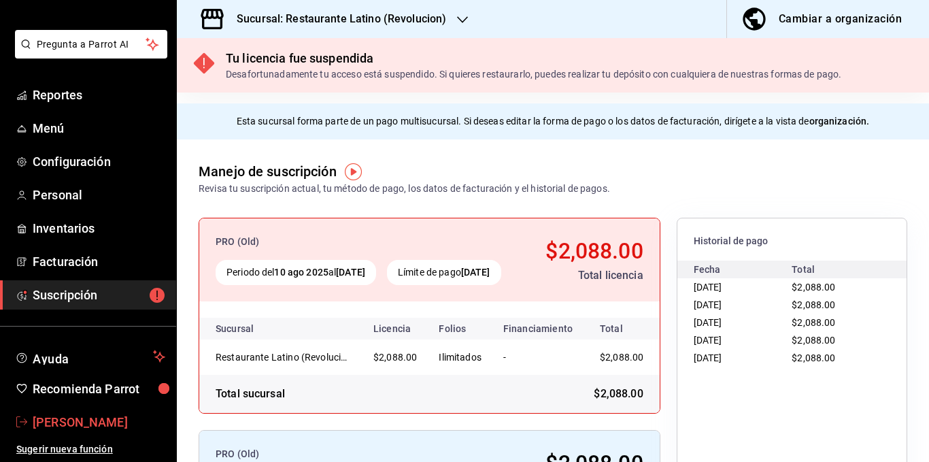  Describe the element at coordinates (99, 95) in the screenshot. I see `span: Reportes` at that location.